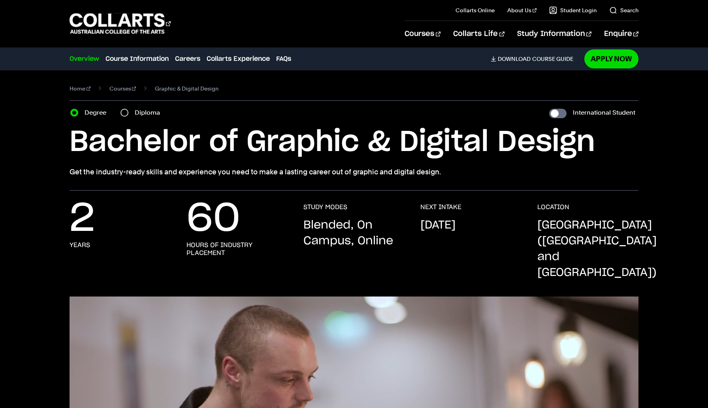  I want to click on span: Download, so click(514, 59).